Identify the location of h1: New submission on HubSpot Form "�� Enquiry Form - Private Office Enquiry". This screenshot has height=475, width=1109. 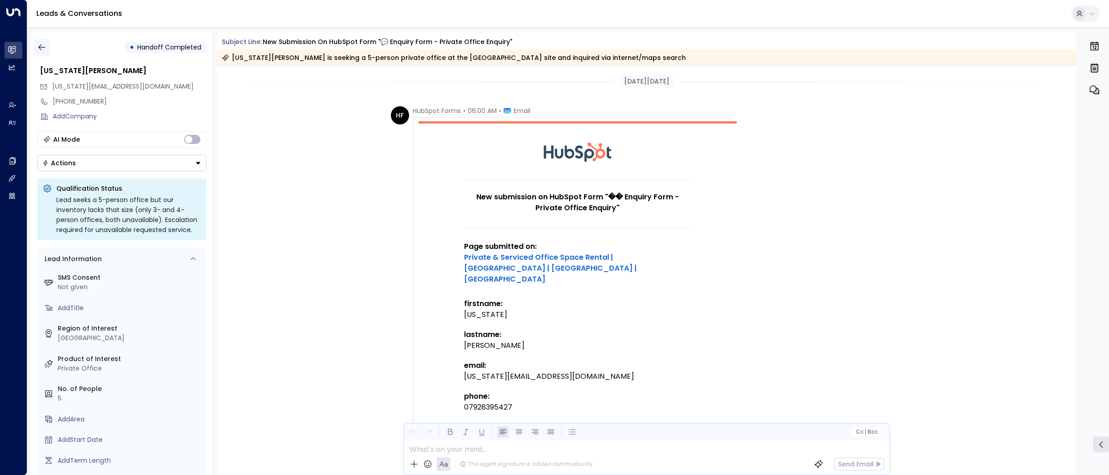
(578, 203).